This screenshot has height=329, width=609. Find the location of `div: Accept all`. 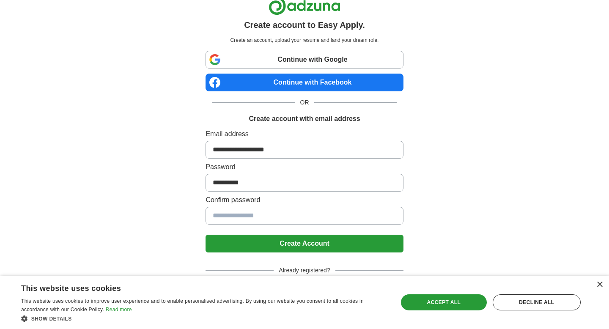

div: Accept all is located at coordinates (444, 302).